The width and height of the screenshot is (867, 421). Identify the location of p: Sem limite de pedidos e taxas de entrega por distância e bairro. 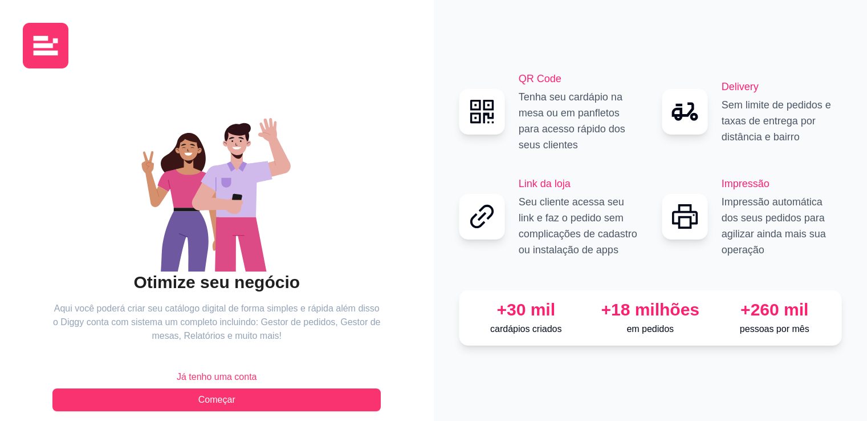
(782, 121).